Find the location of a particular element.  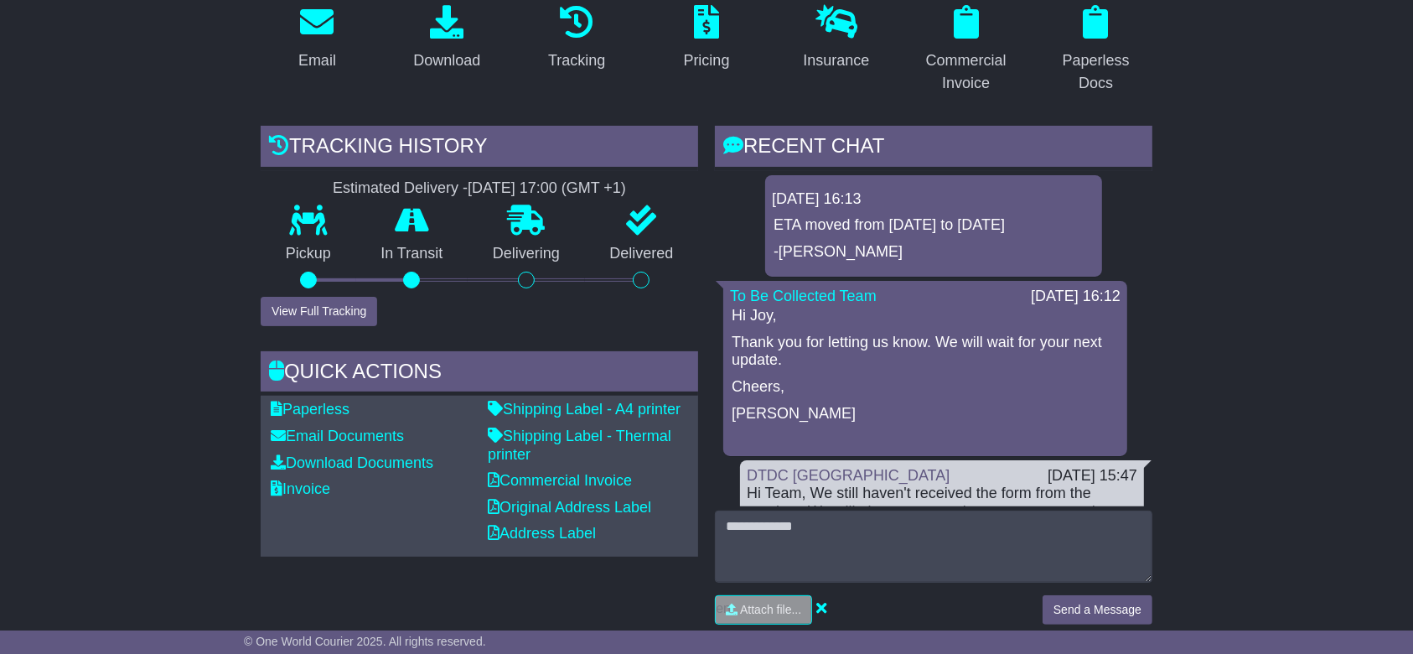

button: Send a Message is located at coordinates (1097, 609).